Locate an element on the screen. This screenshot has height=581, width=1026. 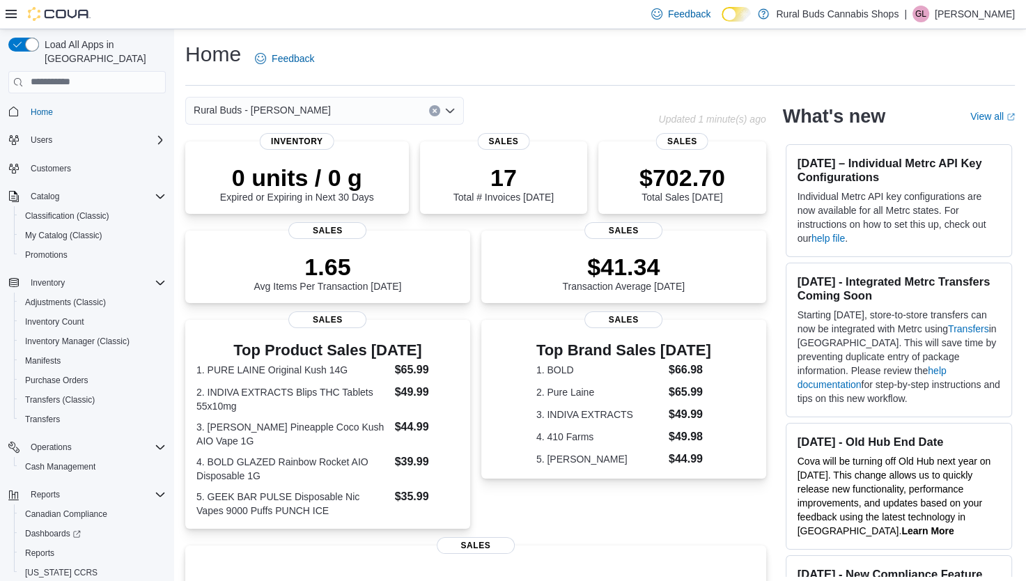
button: Promotions is located at coordinates (93, 255).